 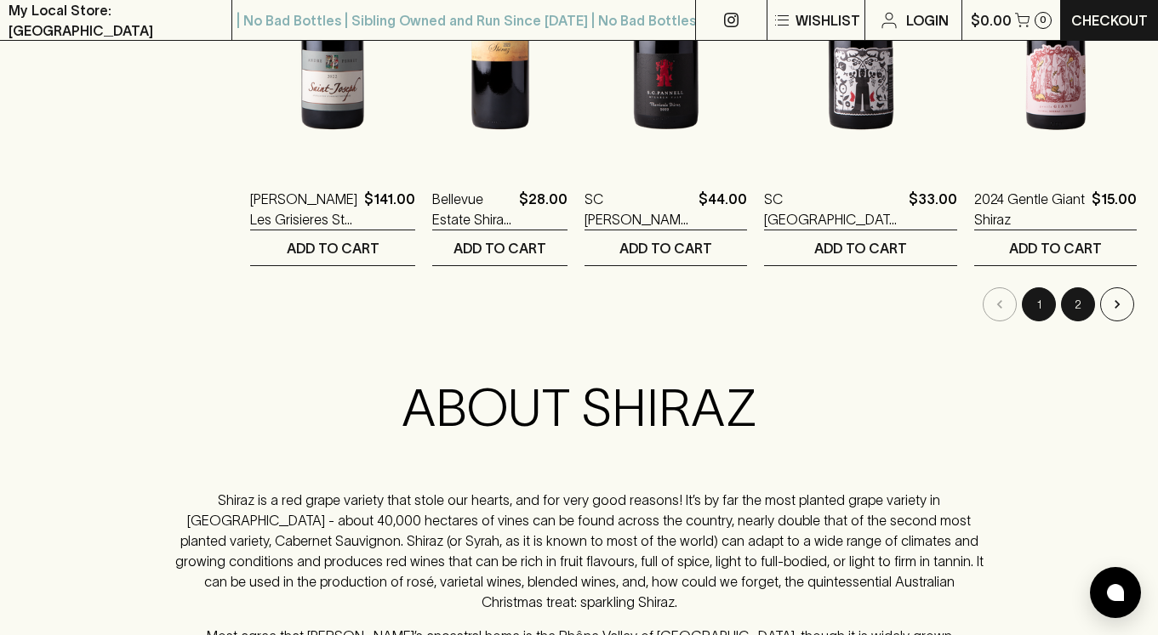 What do you see at coordinates (1117, 305) in the screenshot?
I see `button: Go to next page` at bounding box center [1117, 305].